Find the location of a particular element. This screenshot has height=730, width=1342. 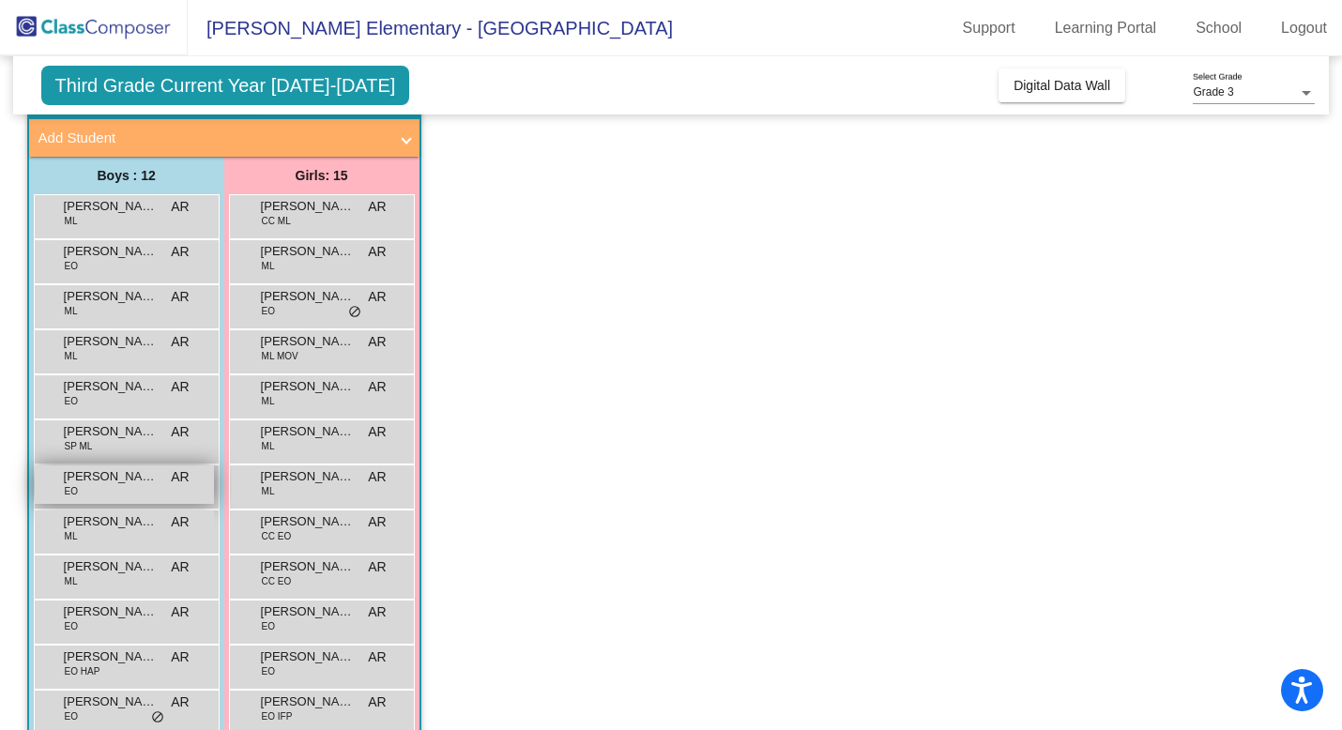

a: Logout is located at coordinates (1303, 28).